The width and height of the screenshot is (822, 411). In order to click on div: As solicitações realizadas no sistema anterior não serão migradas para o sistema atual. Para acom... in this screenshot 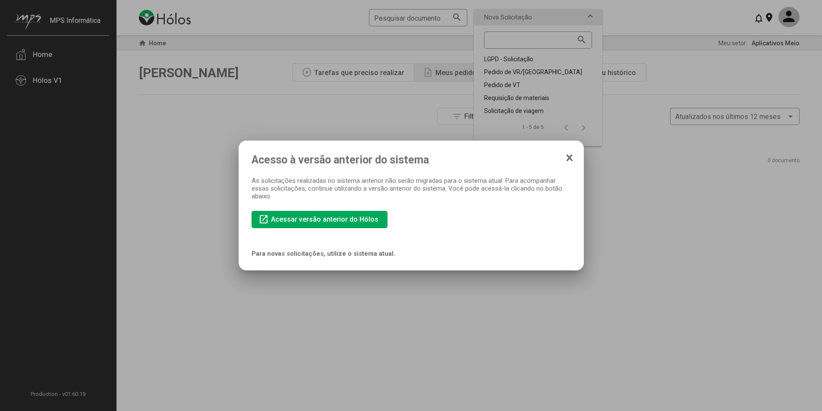, I will do `click(411, 189)`.